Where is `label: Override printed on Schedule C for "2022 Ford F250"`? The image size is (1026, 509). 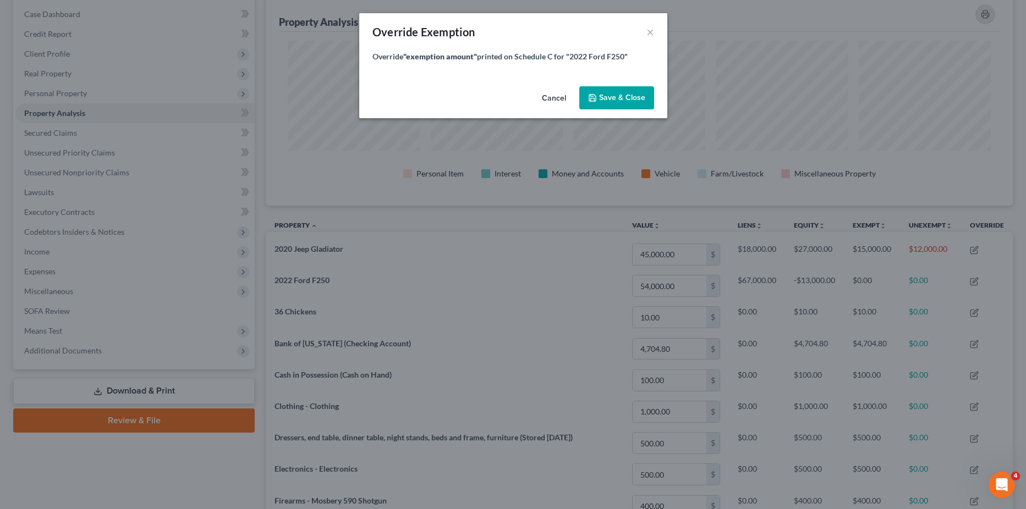
label: Override printed on Schedule C for "2022 Ford F250" is located at coordinates (500, 56).